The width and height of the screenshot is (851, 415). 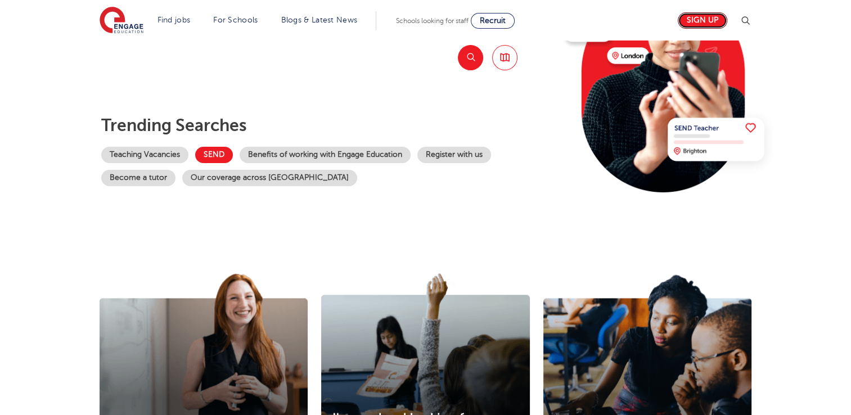 I want to click on p: Trending searches, so click(x=328, y=125).